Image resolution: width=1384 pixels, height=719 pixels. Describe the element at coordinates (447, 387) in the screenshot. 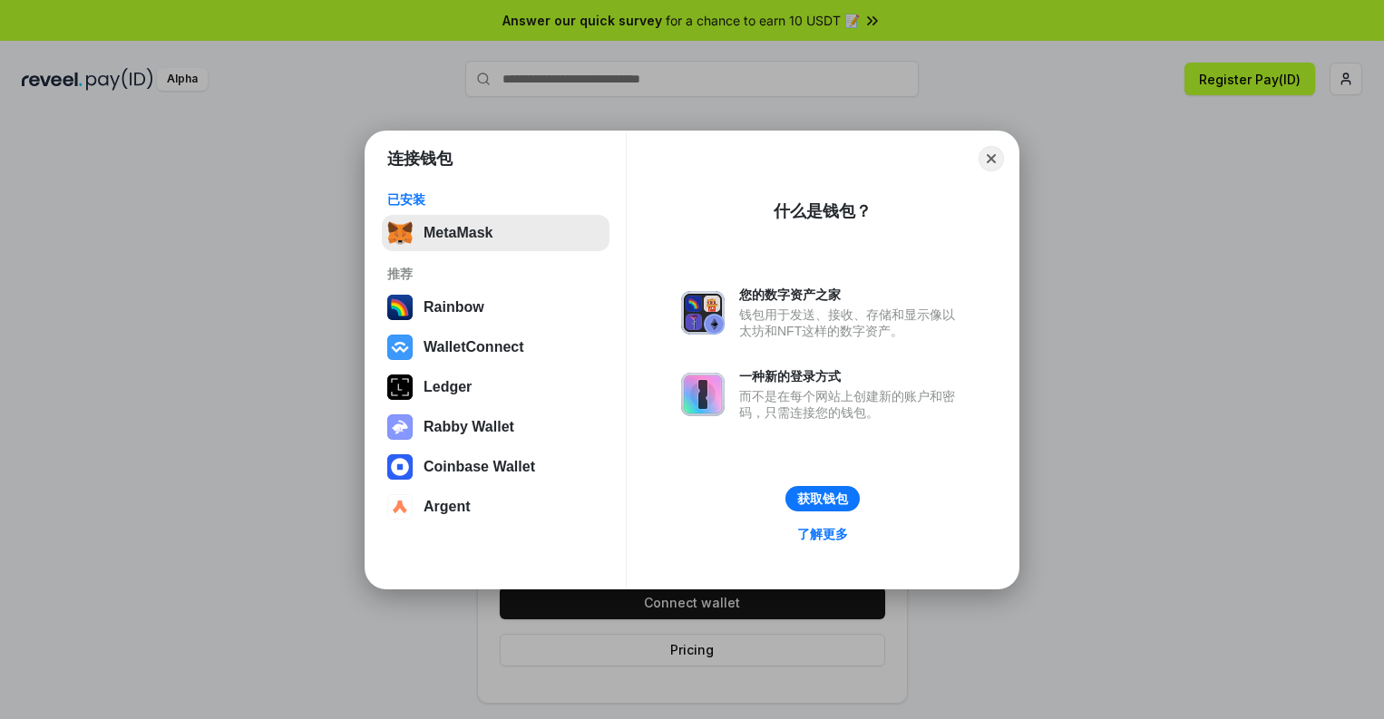

I see `div: Ledger` at that location.